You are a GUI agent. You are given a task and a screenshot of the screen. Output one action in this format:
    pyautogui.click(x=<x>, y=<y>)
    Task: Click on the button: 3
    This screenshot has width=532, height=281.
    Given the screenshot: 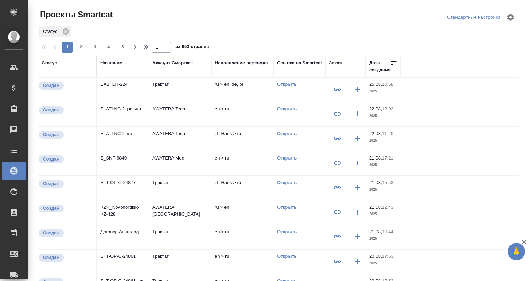 What is the action you would take?
    pyautogui.click(x=95, y=47)
    